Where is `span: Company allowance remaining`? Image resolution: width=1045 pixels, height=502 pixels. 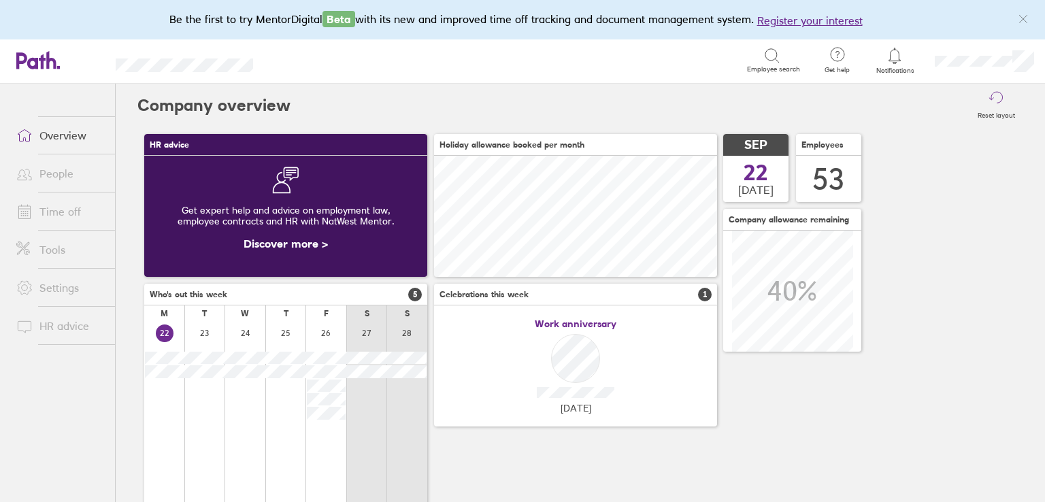
span: Company allowance remaining is located at coordinates (789, 220).